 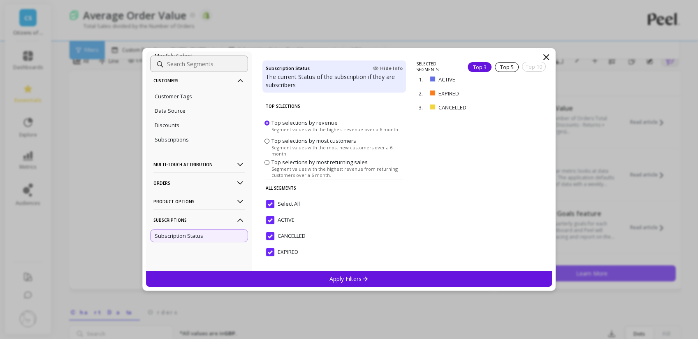 What do you see at coordinates (16, 16) in the screenshot?
I see `img: logo_orange.svg` at bounding box center [16, 16].